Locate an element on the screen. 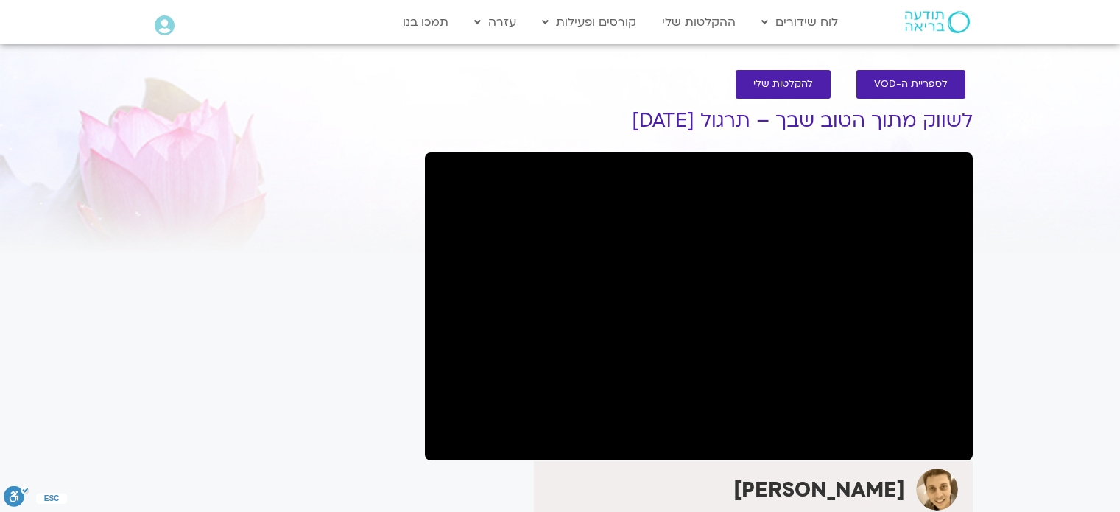 The height and width of the screenshot is (512, 1120). img: שמי אוסטרובסקי is located at coordinates (937, 489).